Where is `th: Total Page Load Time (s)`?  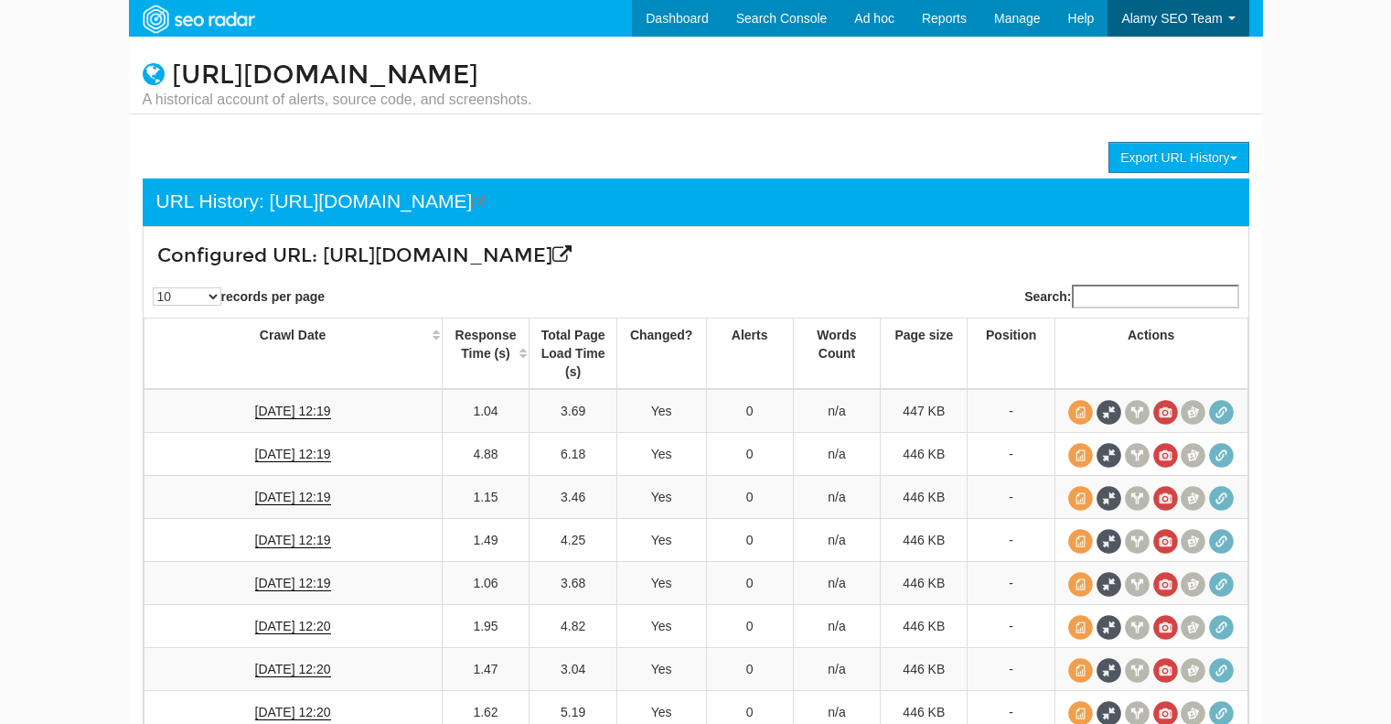 th: Total Page Load Time (s) is located at coordinates (573, 354).